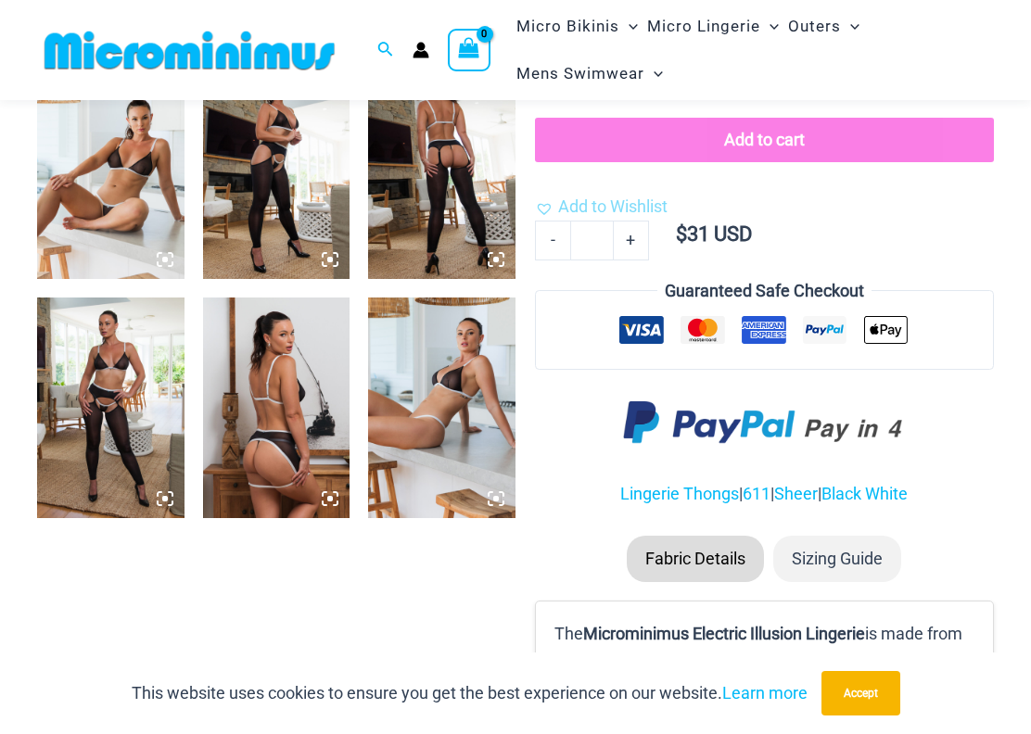  Describe the element at coordinates (841, 493) in the screenshot. I see `a: Black` at that location.